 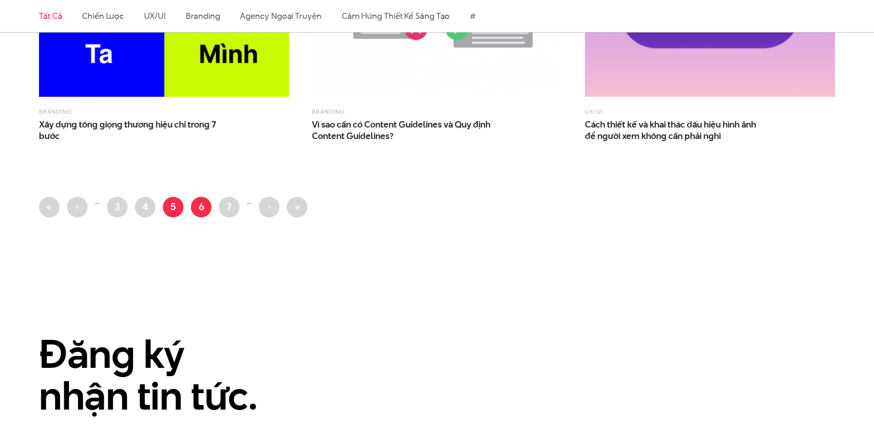 What do you see at coordinates (117, 207) in the screenshot?
I see `a: 3` at bounding box center [117, 207].